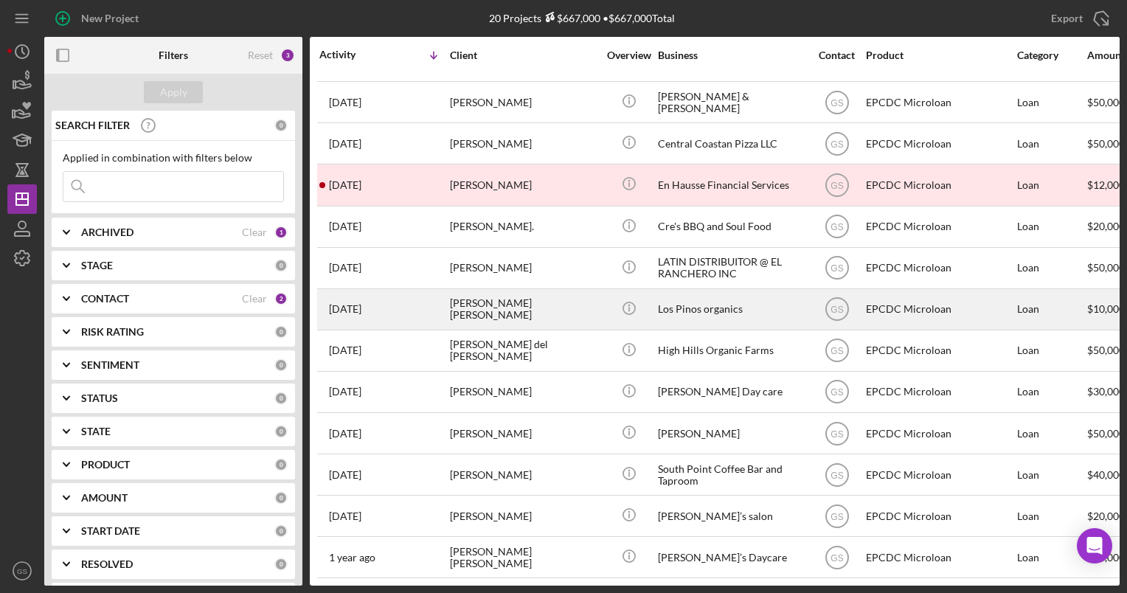 This screenshot has height=593, width=1127. What do you see at coordinates (732, 55) in the screenshot?
I see `div: Business` at bounding box center [732, 55].